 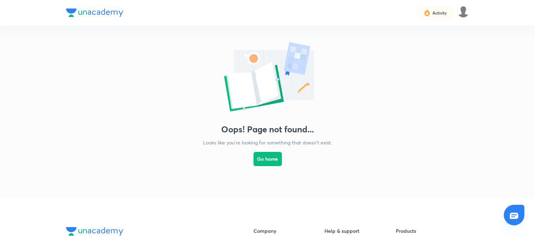 What do you see at coordinates (431, 231) in the screenshot?
I see `h6: Products` at bounding box center [431, 231].